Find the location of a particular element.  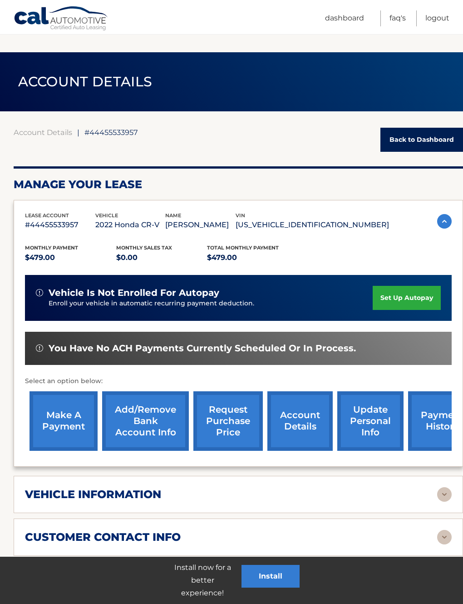

a: FAQ's is located at coordinates (398, 18).